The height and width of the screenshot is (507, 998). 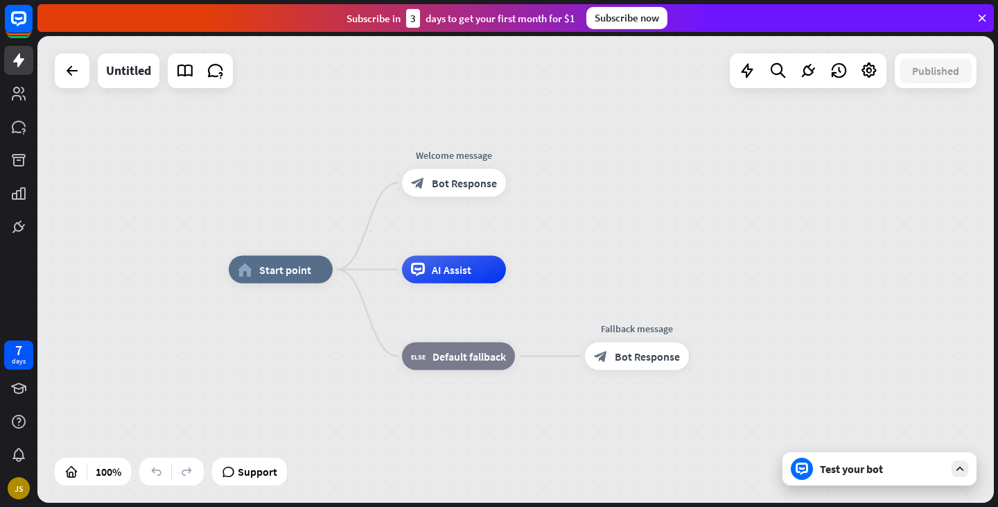 What do you see at coordinates (461, 18) in the screenshot?
I see `div: Subscribe in days to get your first month for $1` at bounding box center [461, 18].